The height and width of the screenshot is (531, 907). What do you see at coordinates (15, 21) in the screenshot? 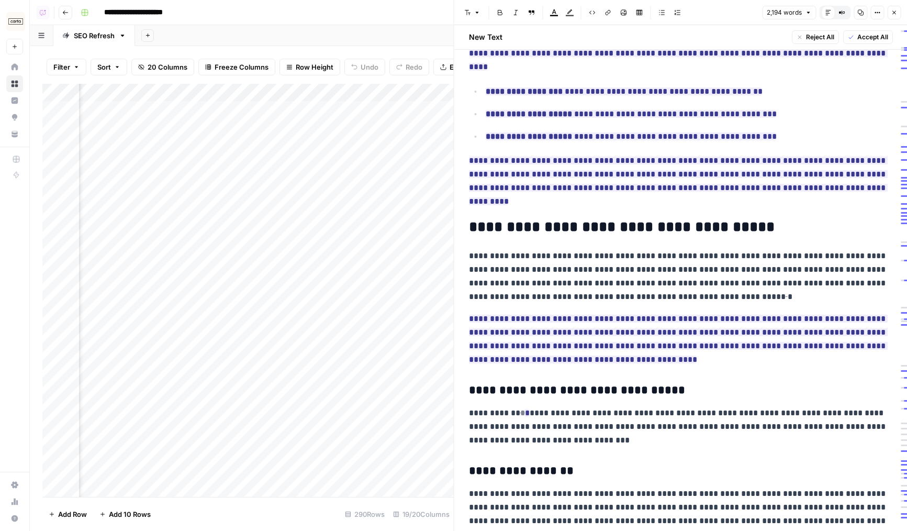
I see `button: Workspace: Carta` at bounding box center [15, 21].